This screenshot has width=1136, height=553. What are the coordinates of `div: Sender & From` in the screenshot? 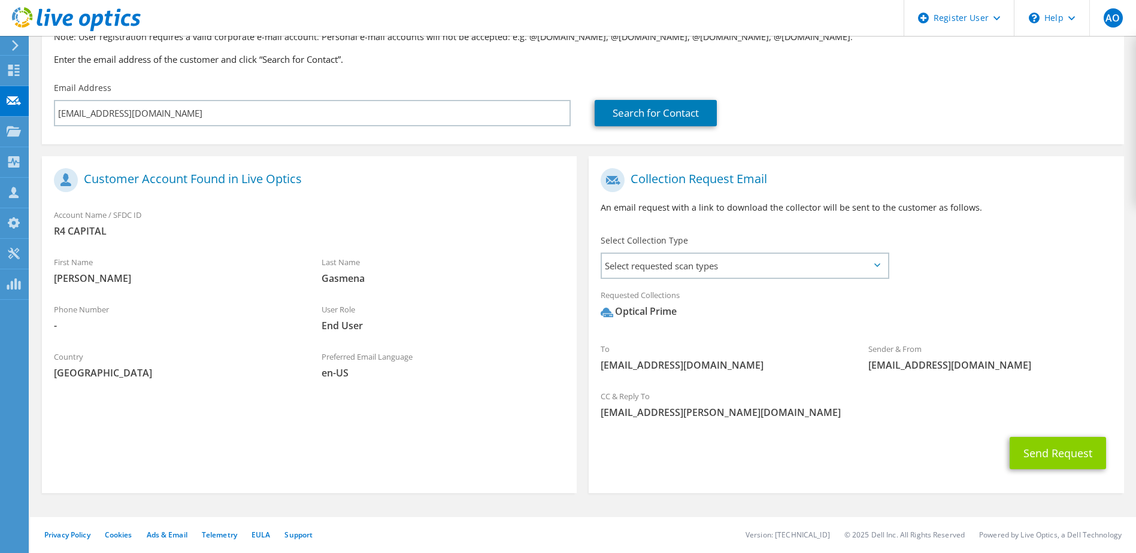 It's located at (990, 357).